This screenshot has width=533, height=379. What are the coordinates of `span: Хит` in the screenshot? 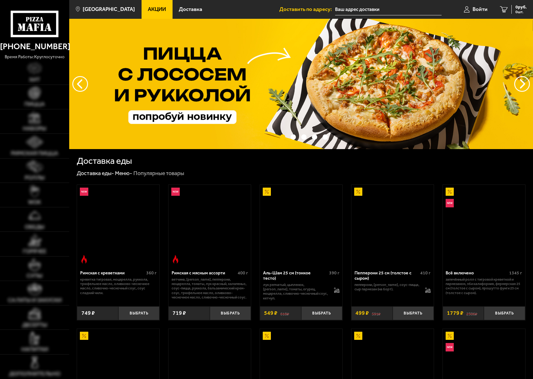 It's located at (34, 80).